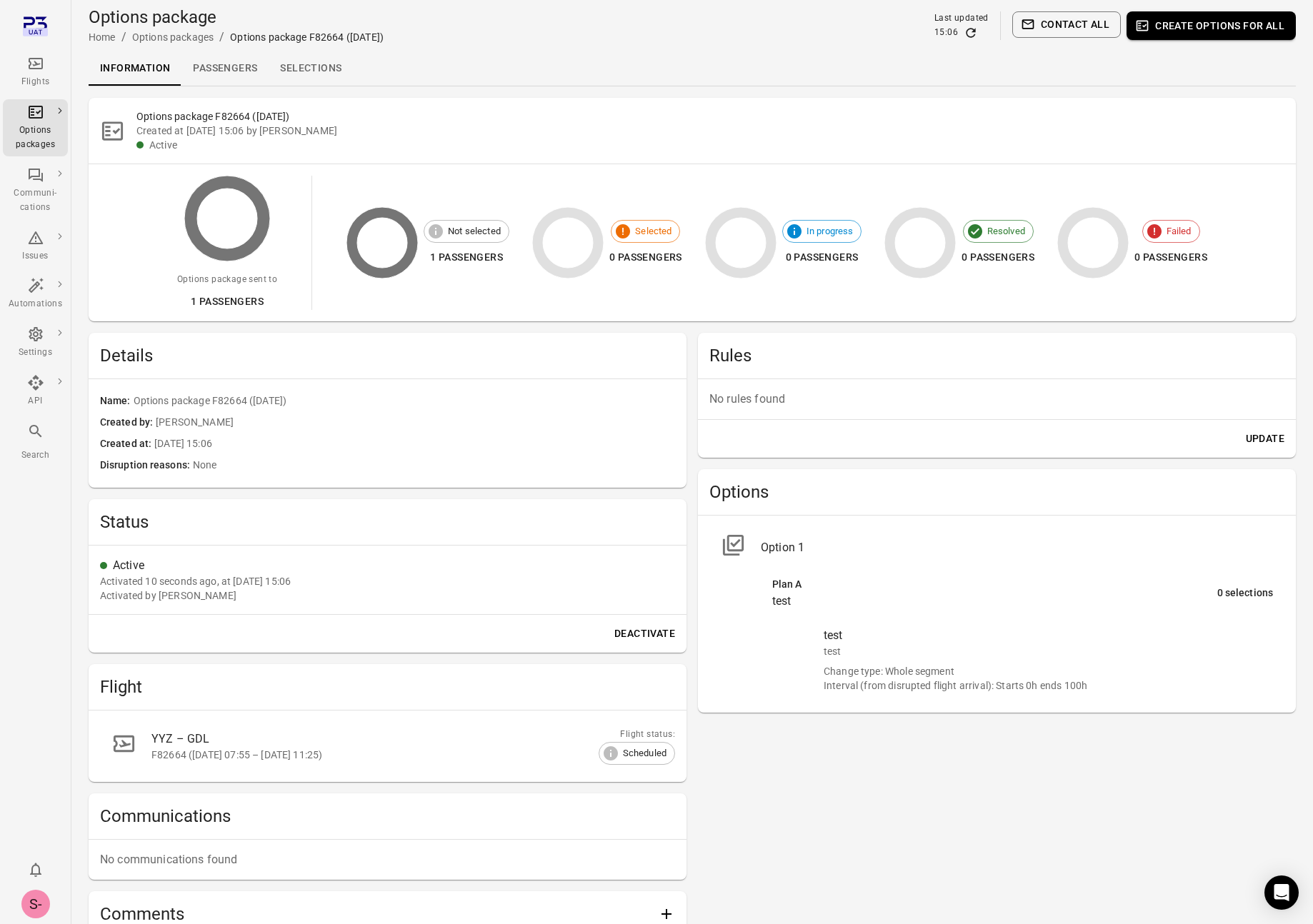  What do you see at coordinates (225, 69) in the screenshot?
I see `a: Passengers` at bounding box center [225, 69].